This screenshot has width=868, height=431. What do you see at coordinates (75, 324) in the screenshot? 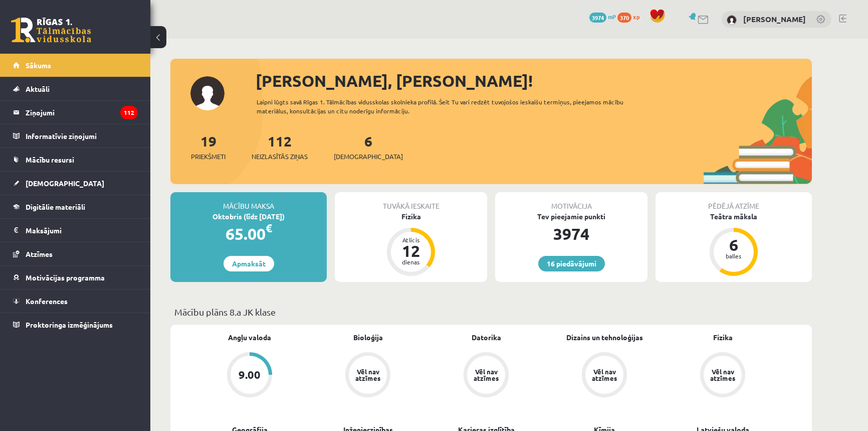
I see `a: Proktoringa izmēģinājums` at bounding box center [75, 324].